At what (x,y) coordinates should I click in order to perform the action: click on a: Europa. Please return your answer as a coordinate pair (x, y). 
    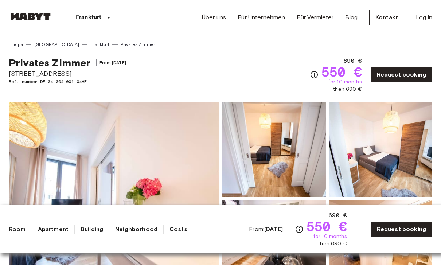
    Looking at the image, I should click on (16, 44).